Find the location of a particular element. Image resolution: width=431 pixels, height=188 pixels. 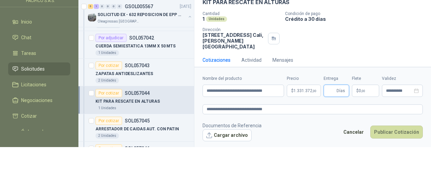

span: Tareas is located at coordinates (29, 53).